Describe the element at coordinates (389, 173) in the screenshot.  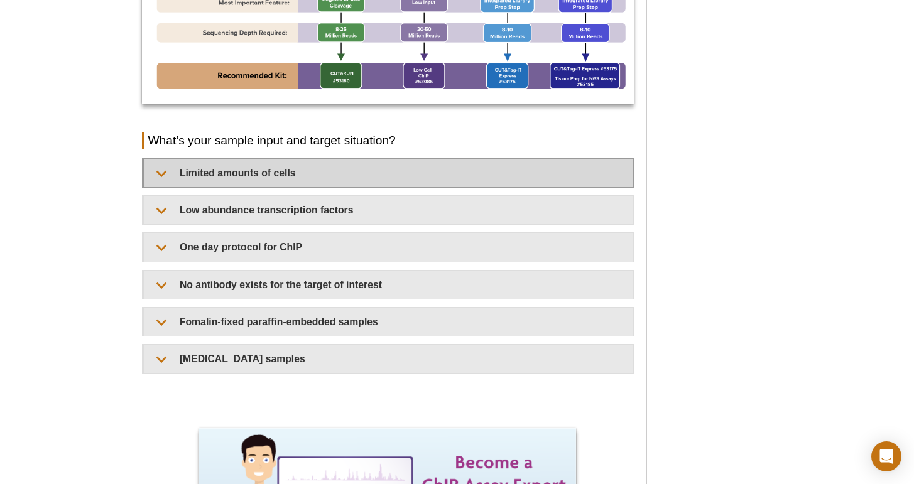
I see `summary: Limited amounts of cells​` at that location.